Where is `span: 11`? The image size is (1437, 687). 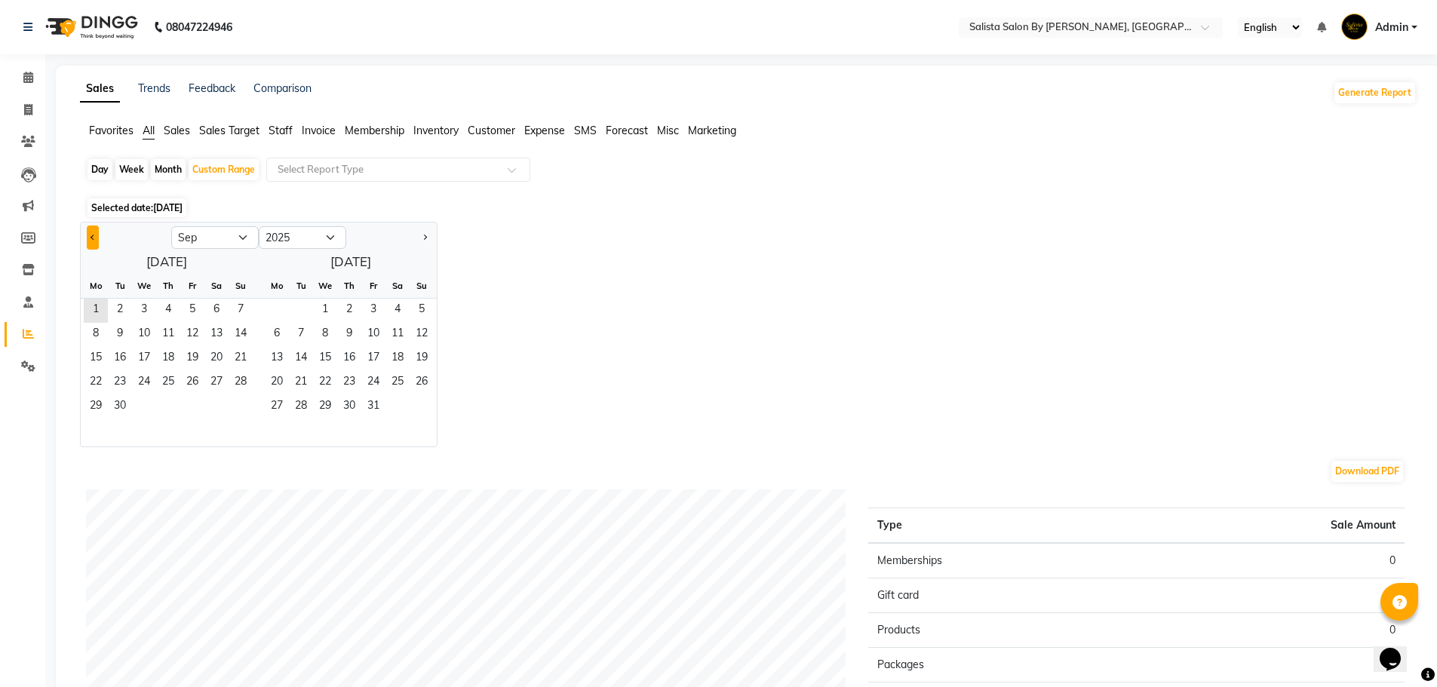 span: 11 is located at coordinates (168, 335).